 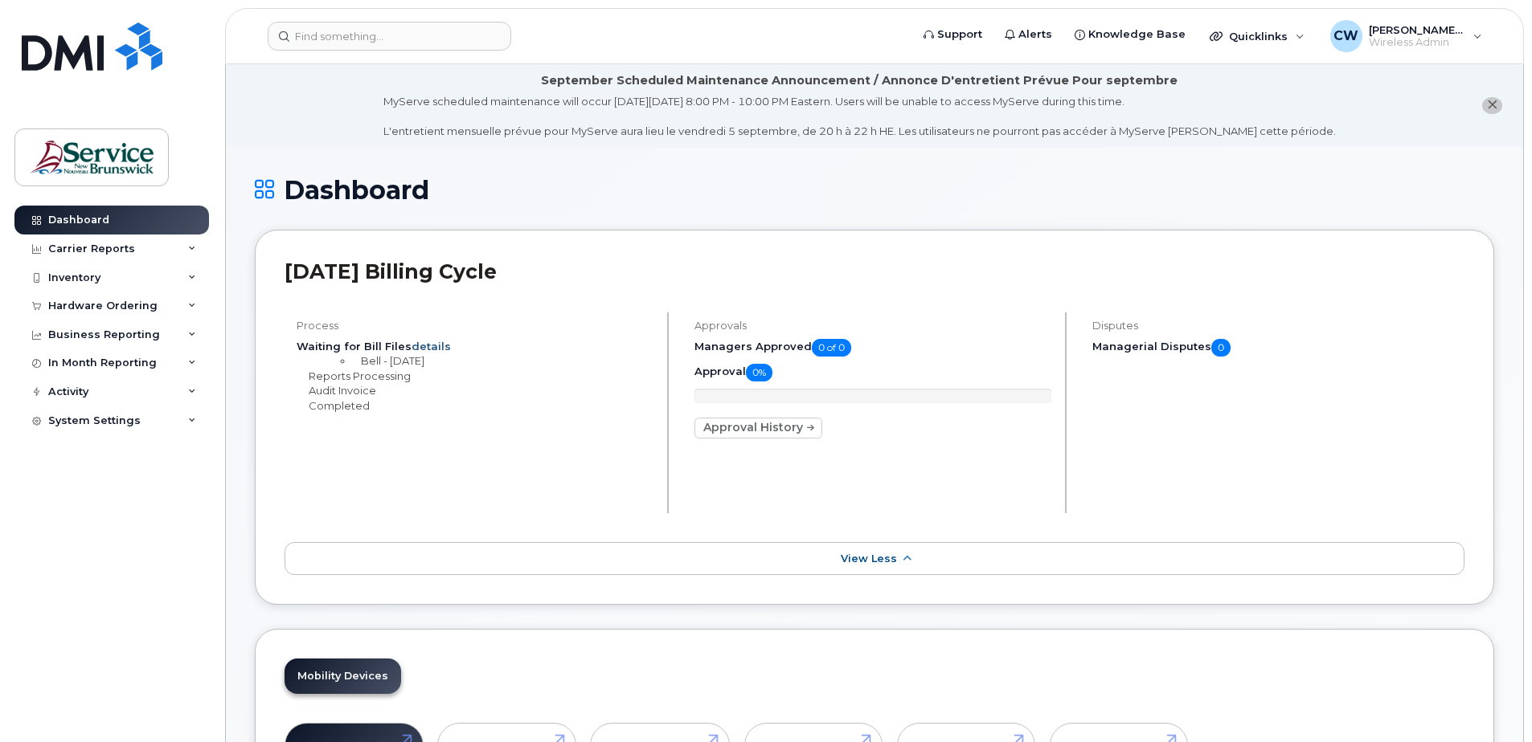 What do you see at coordinates (475, 406) in the screenshot?
I see `li: Completed` at bounding box center [475, 406].